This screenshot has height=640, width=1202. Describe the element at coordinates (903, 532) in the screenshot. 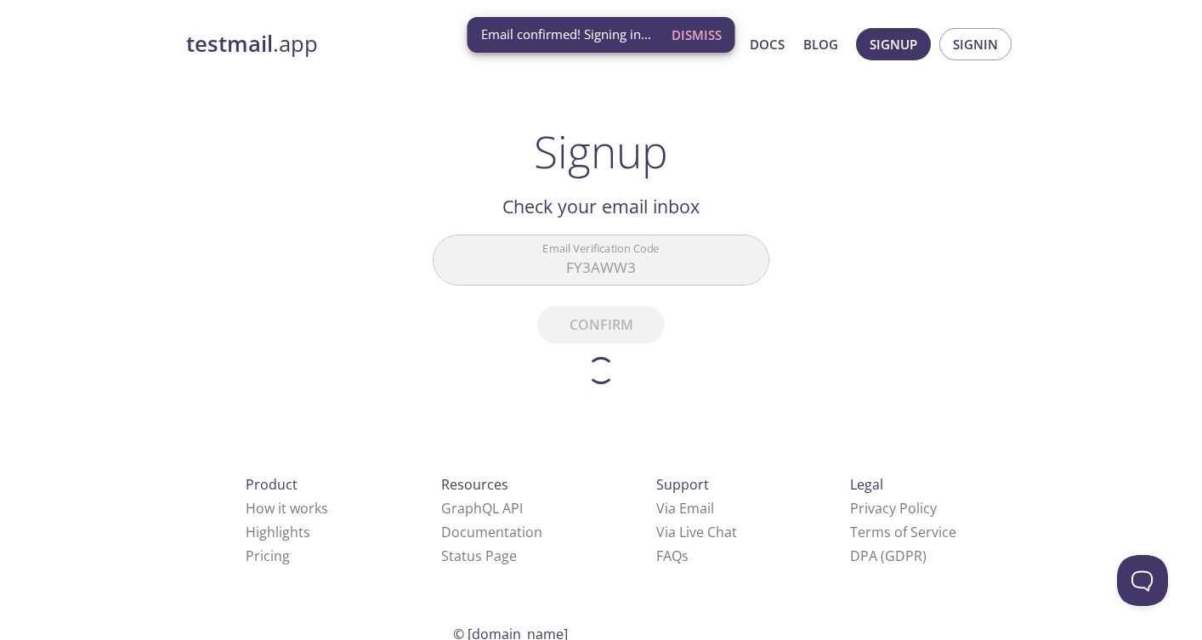

I see `a: Terms of Service` at that location.